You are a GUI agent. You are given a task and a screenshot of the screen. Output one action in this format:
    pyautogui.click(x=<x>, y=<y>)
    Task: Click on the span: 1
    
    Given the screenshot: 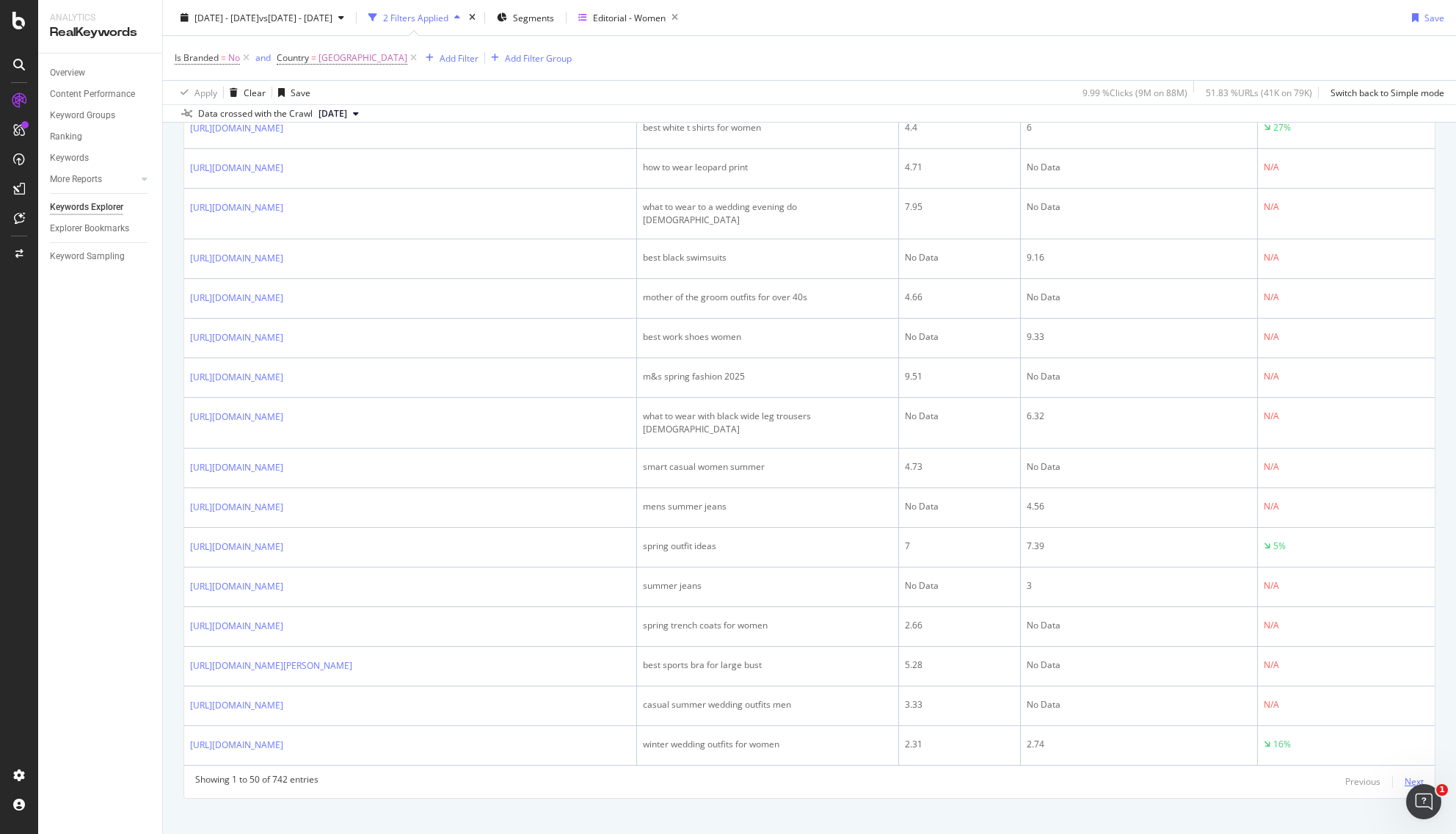 What is the action you would take?
    pyautogui.click(x=1442, y=791)
    